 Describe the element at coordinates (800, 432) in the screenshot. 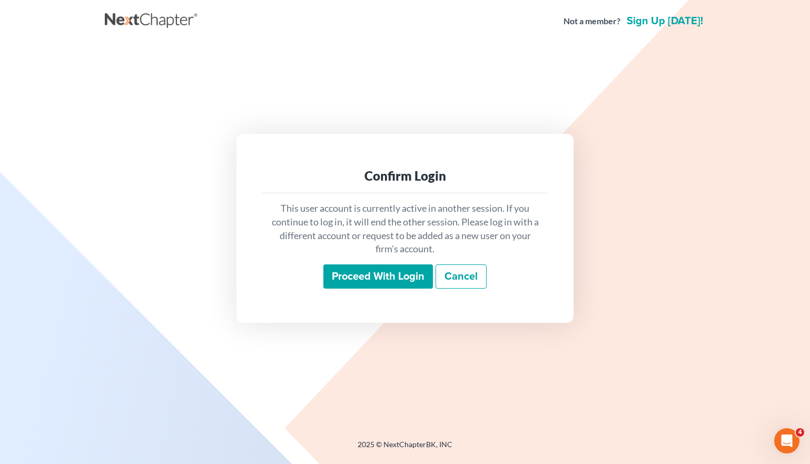

I see `span: 4` at that location.